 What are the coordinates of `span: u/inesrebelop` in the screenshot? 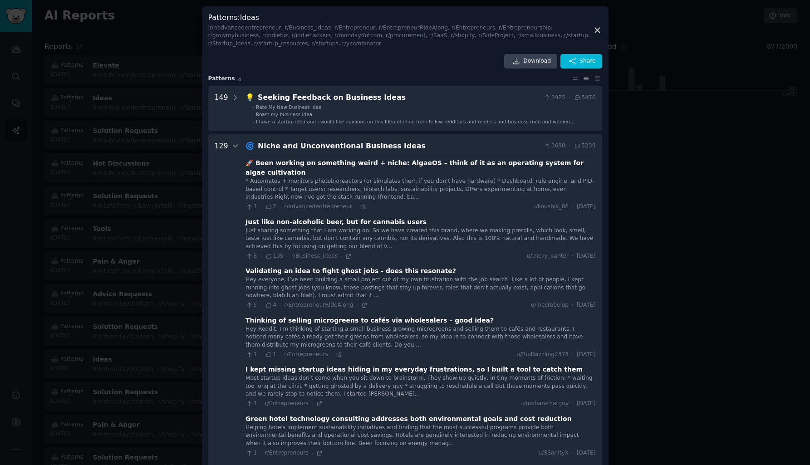 It's located at (550, 305).